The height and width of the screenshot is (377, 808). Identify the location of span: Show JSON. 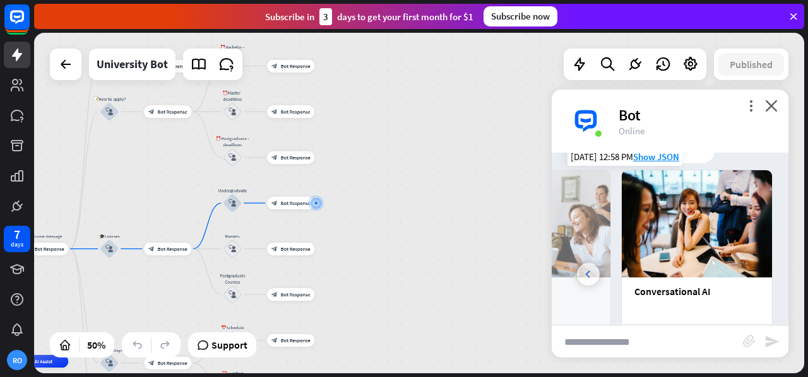
(656, 157).